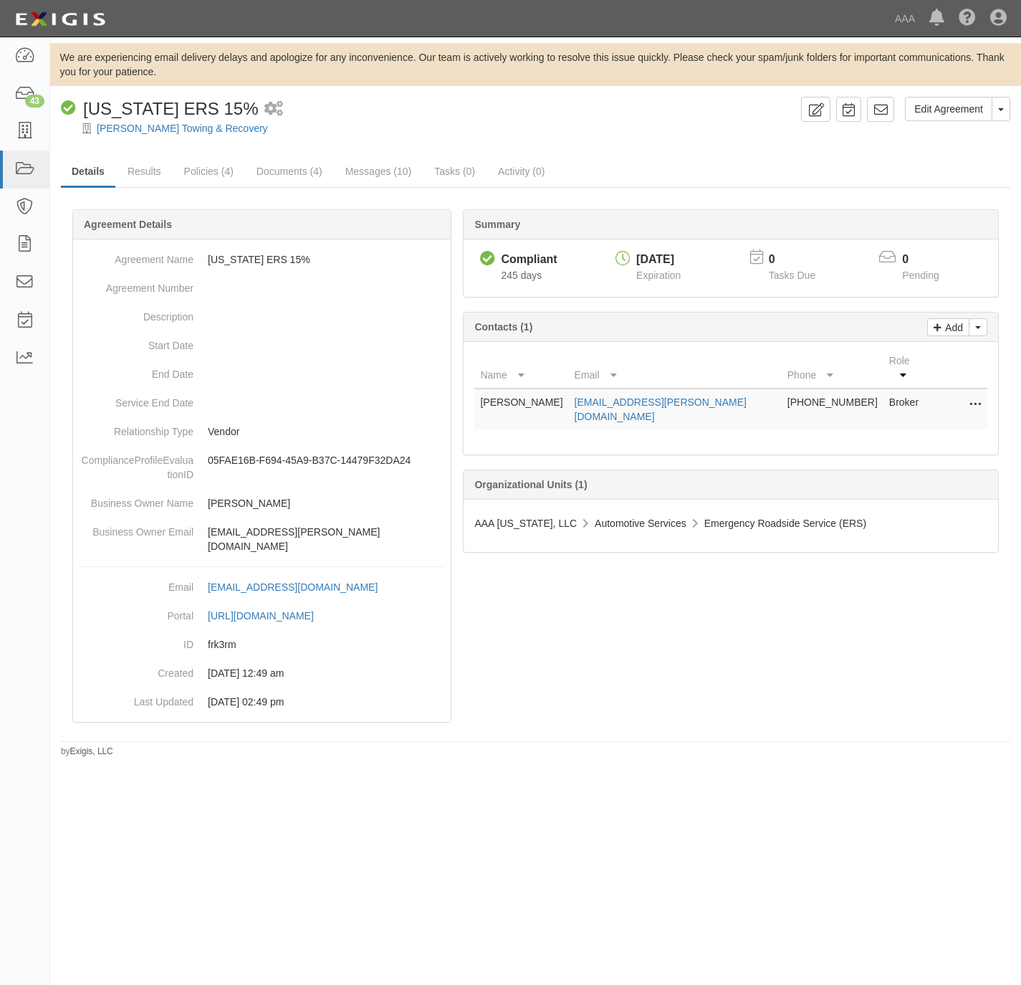 This screenshot has width=1021, height=985. I want to click on dt: ComplianceProfileEvaluationID, so click(136, 464).